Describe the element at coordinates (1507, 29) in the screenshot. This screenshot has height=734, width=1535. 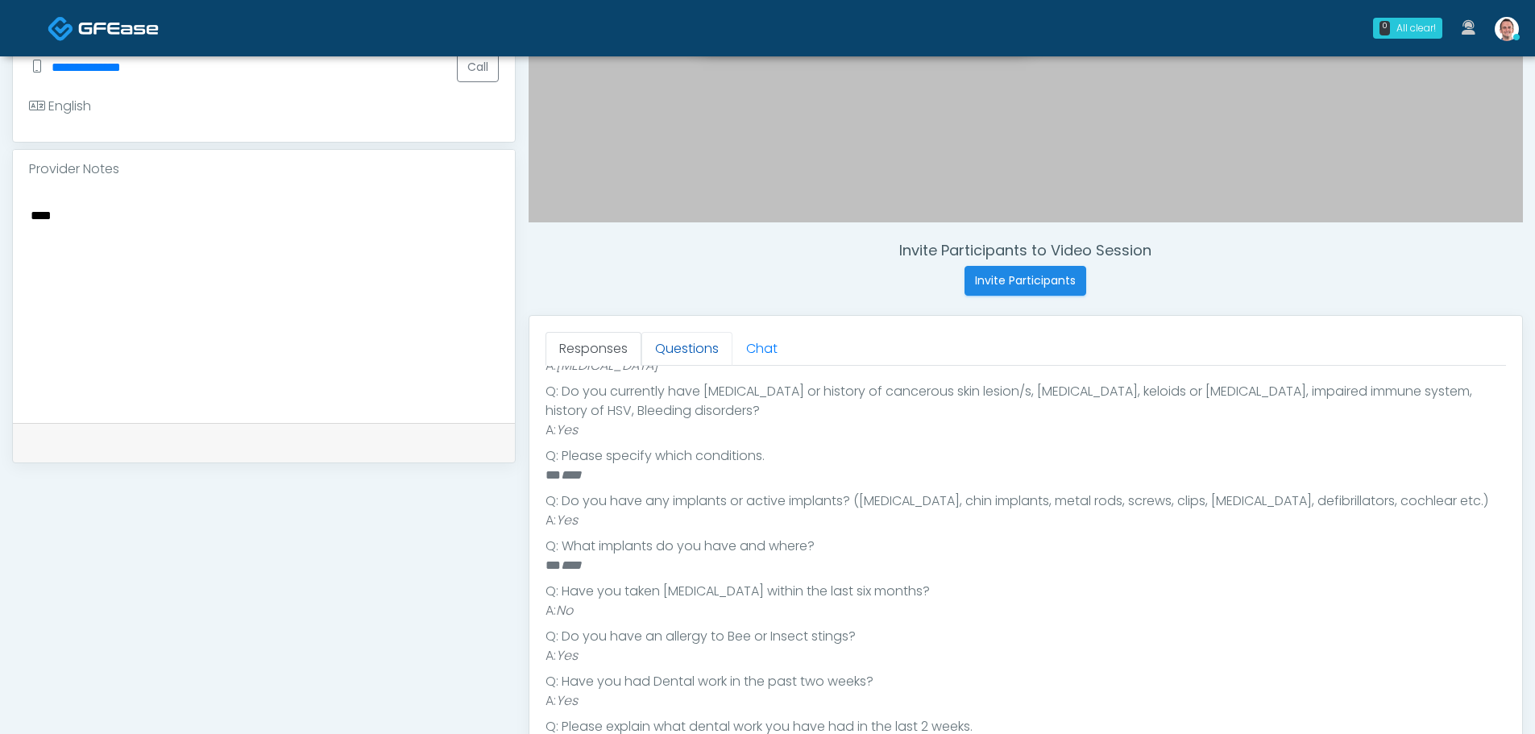
I see `img: Trevor Hazen` at that location.